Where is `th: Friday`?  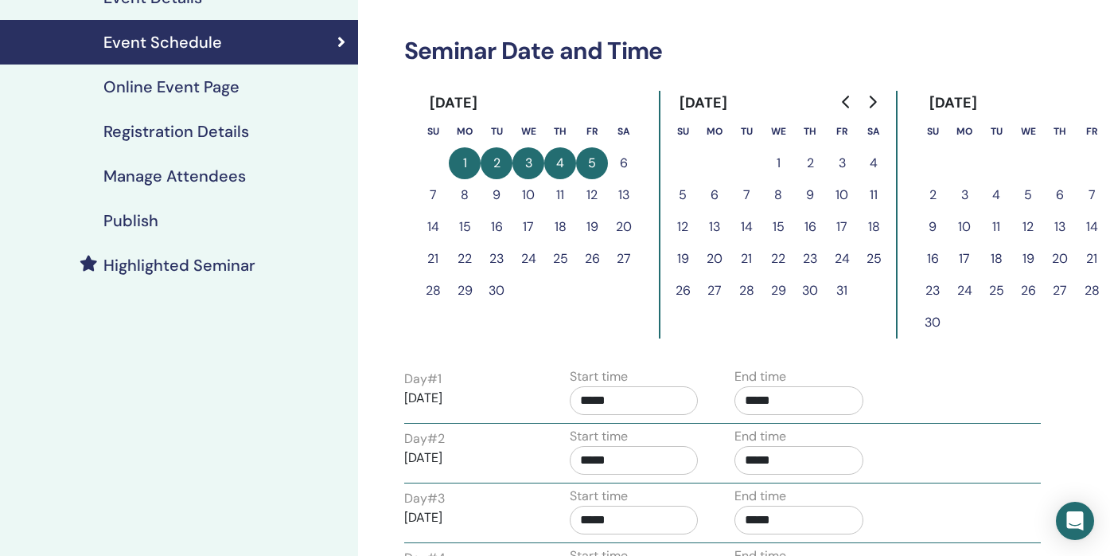 th: Friday is located at coordinates (842, 131).